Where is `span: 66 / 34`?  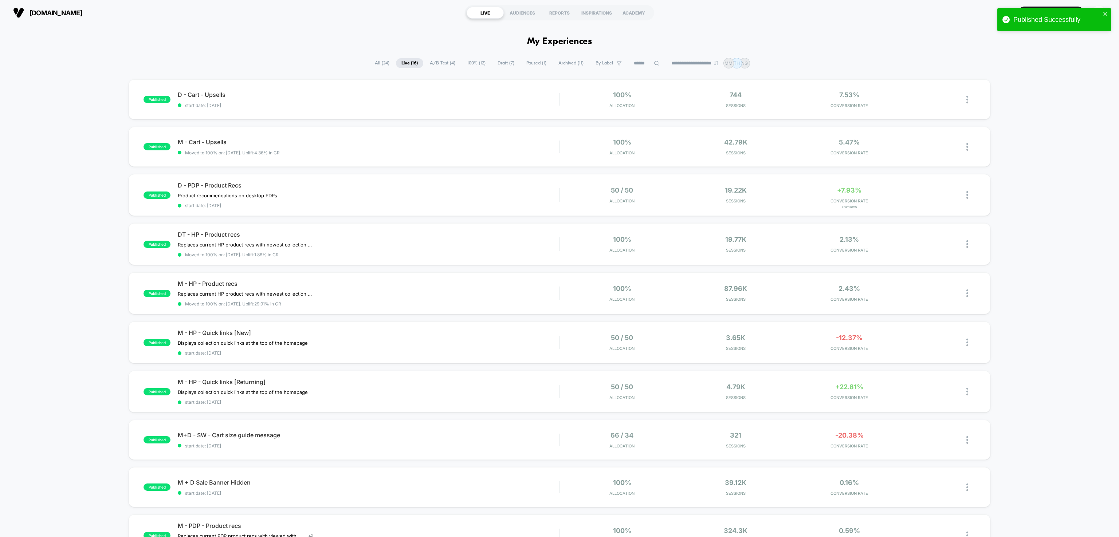
span: 66 / 34 is located at coordinates (622, 435).